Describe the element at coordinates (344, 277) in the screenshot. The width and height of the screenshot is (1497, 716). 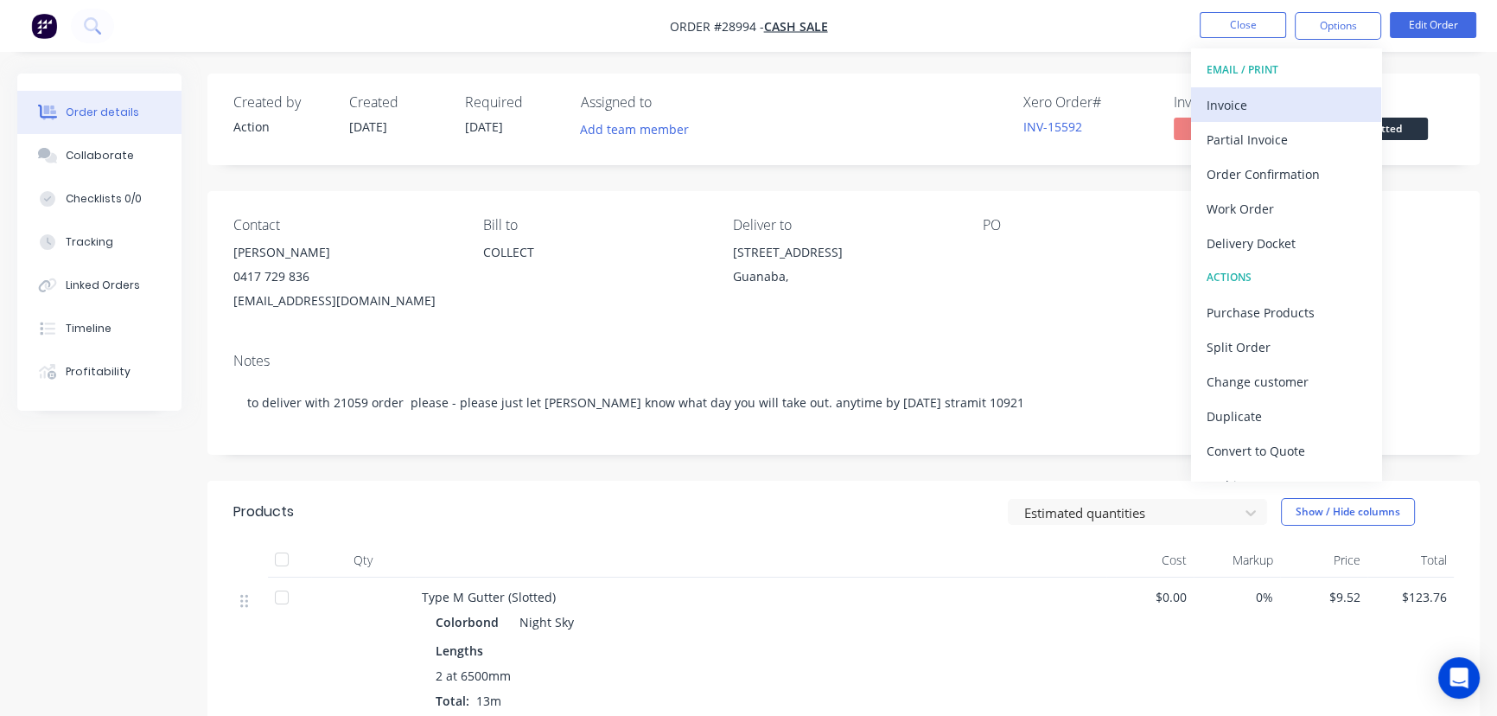
I see `div: 0417 729 836` at that location.